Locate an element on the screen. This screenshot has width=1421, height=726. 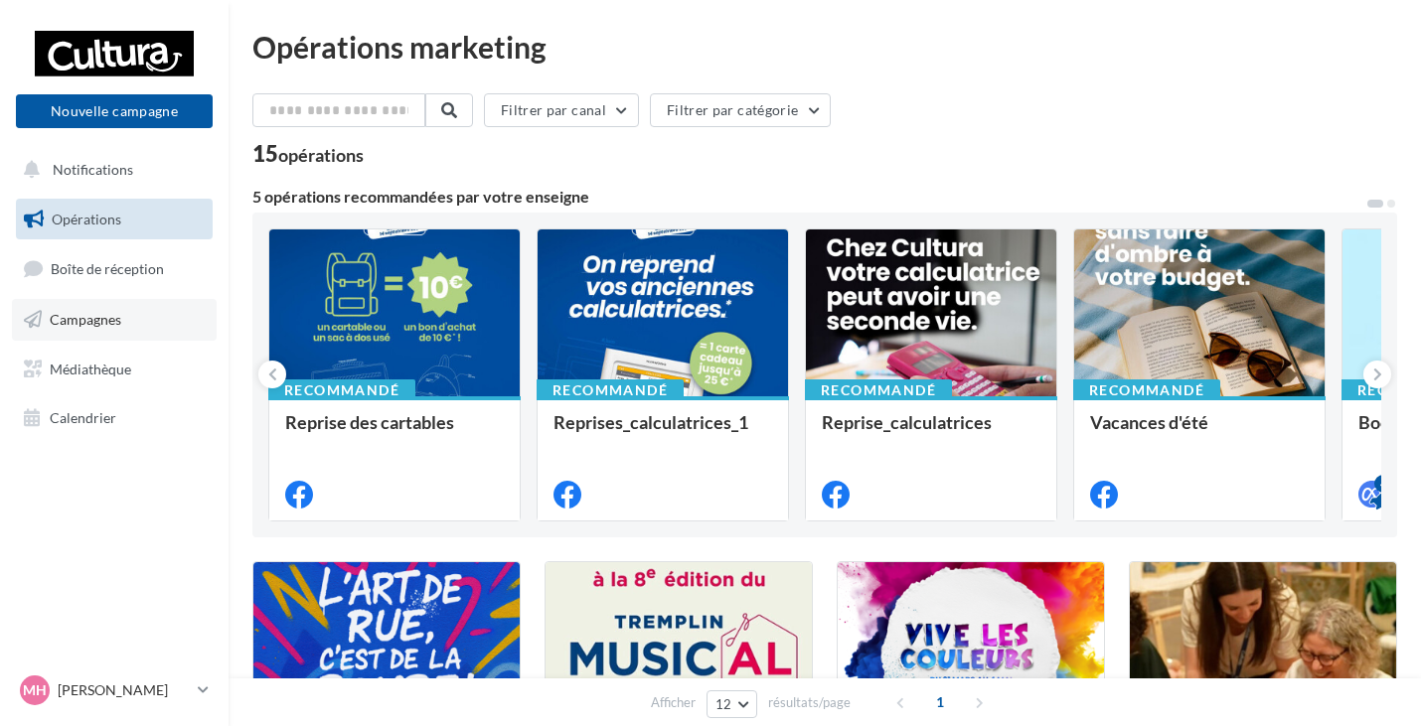
a: Médiathèque is located at coordinates (114, 370).